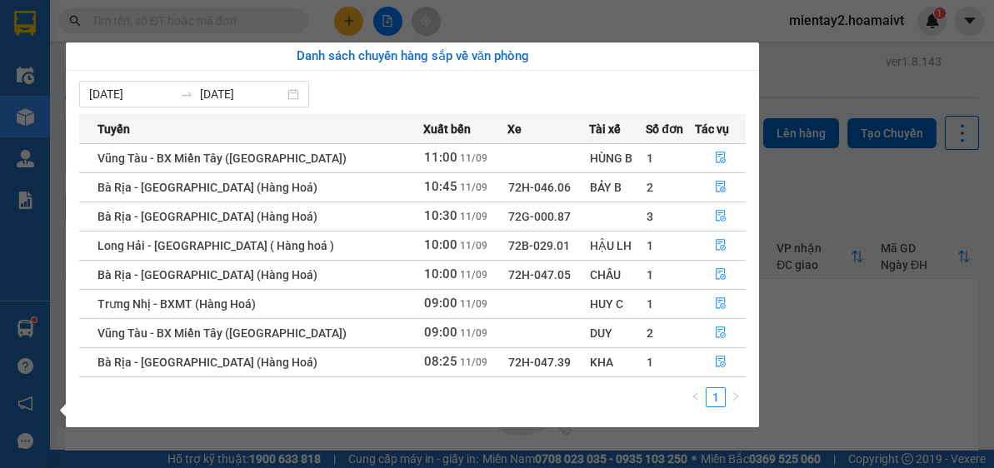  Describe the element at coordinates (618, 188) in the screenshot. I see `div: BẢY B` at that location.